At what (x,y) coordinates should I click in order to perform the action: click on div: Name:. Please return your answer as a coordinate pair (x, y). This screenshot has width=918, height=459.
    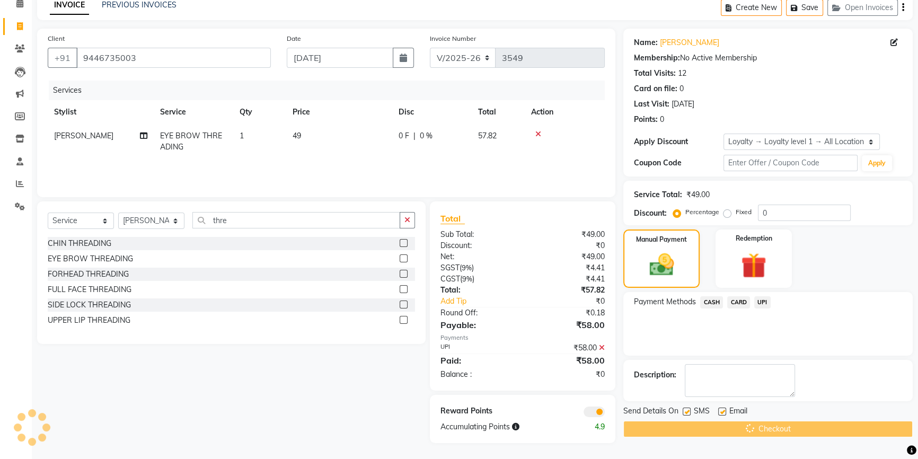
    Looking at the image, I should click on (645, 42).